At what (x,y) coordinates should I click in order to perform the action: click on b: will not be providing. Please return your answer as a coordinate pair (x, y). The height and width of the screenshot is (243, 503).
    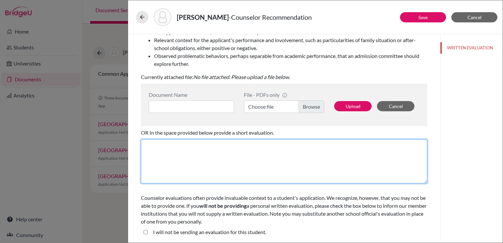
    Looking at the image, I should click on (223, 205).